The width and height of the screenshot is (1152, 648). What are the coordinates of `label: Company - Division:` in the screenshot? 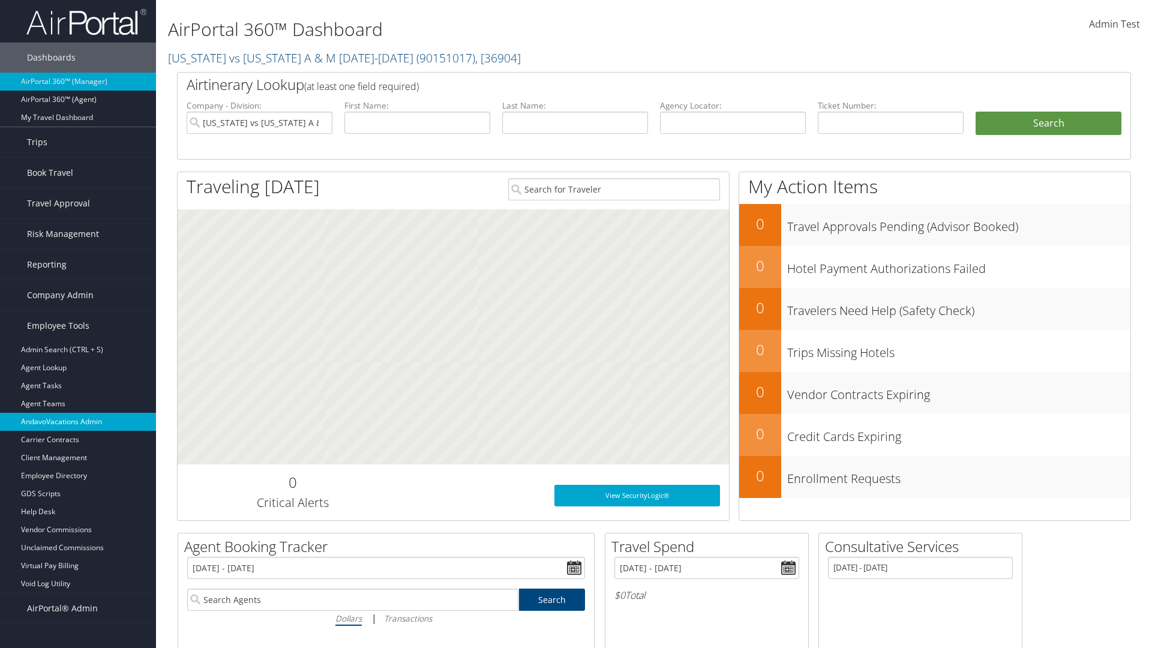 It's located at (259, 106).